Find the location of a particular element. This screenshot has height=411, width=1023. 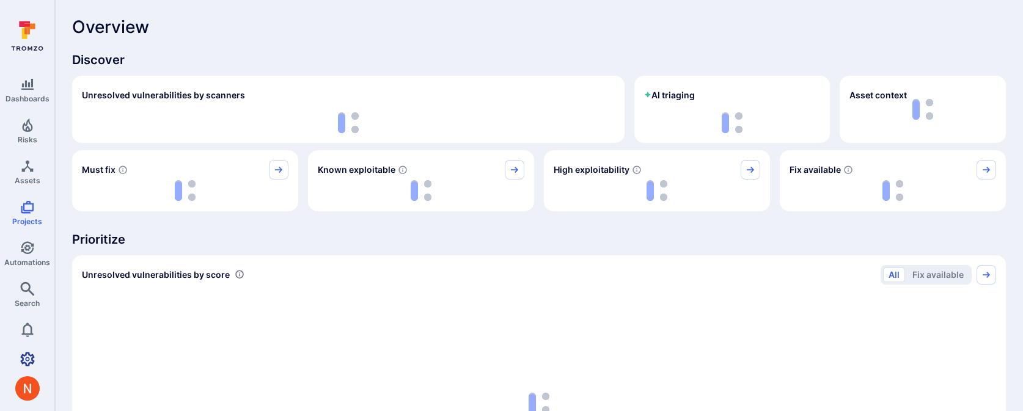

button: All is located at coordinates (894, 275).